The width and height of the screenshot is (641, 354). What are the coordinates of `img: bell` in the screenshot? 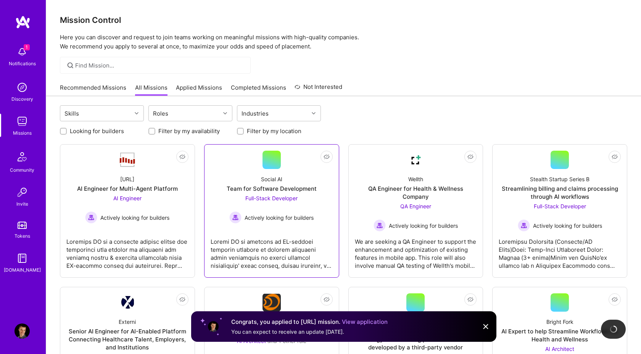 It's located at (22, 52).